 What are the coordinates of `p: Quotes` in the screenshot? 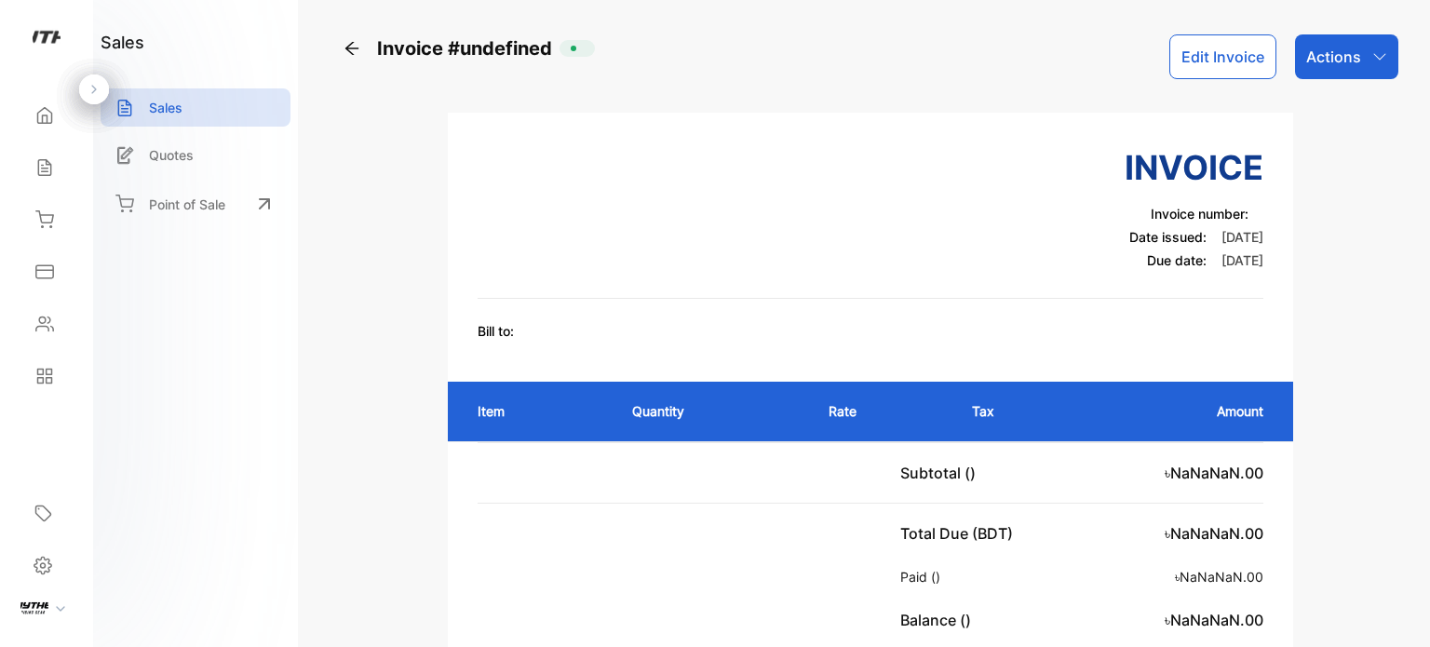 It's located at (171, 155).